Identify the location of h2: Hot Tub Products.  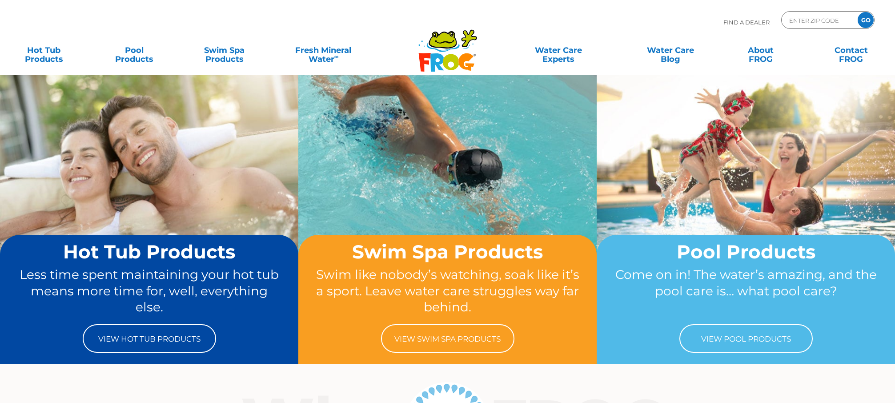
(149, 252).